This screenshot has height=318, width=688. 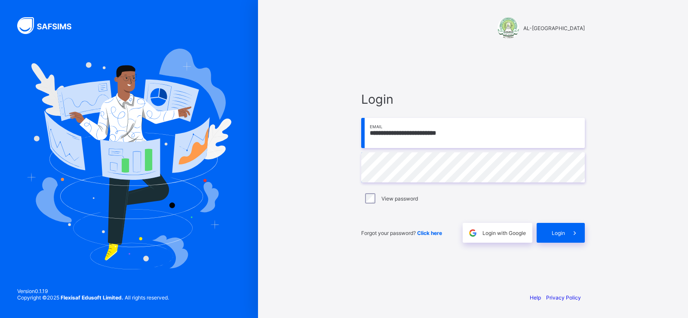 I want to click on span: Click here, so click(x=430, y=233).